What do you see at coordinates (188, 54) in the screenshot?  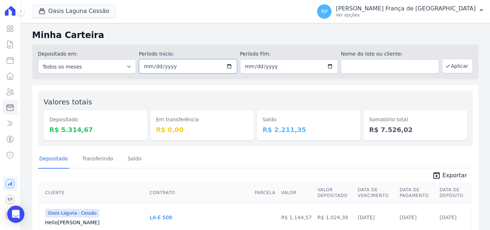 I see `label: Período Inicío:` at bounding box center [188, 54].